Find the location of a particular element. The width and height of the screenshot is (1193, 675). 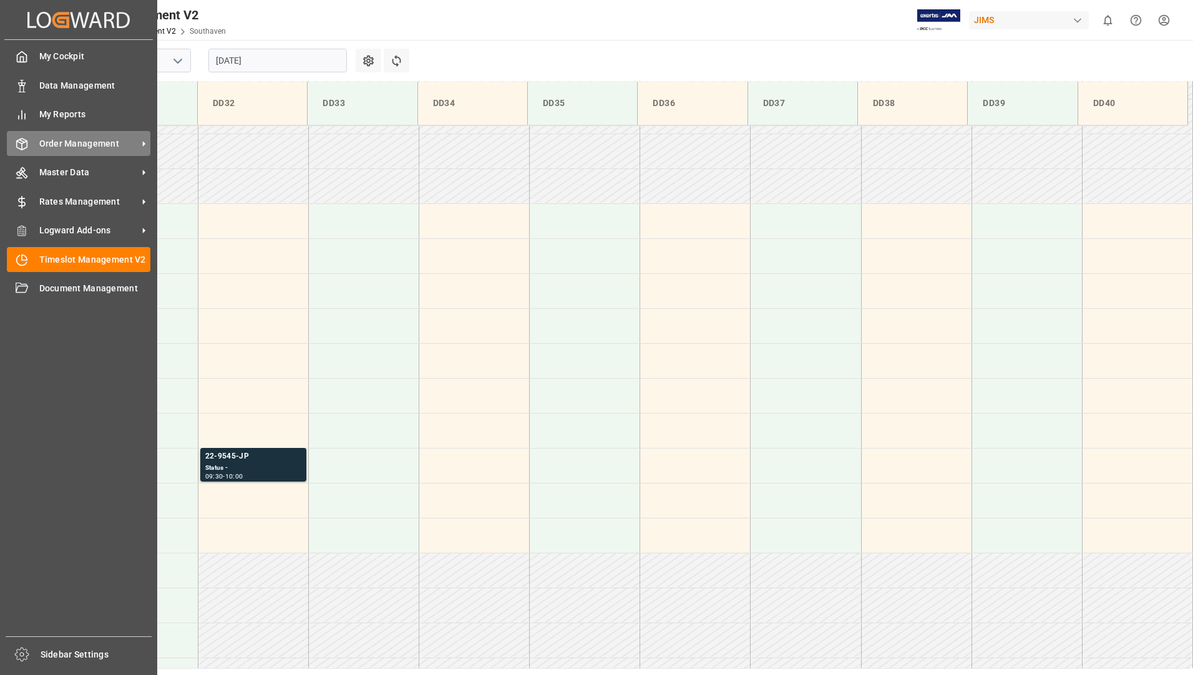

span: Sidebar Settings is located at coordinates (96, 654).